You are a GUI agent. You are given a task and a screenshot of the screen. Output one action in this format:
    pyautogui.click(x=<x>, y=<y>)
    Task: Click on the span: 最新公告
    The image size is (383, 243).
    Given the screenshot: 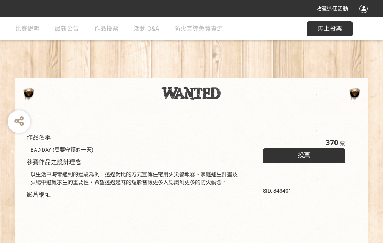 What is the action you would take?
    pyautogui.click(x=67, y=28)
    